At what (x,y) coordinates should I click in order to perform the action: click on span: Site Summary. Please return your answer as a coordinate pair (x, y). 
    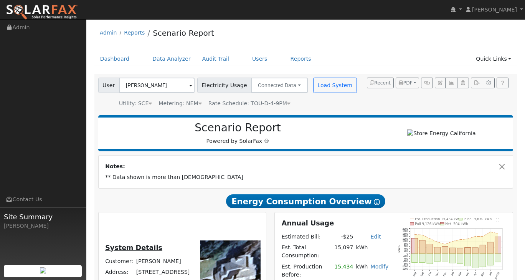
    Looking at the image, I should click on (43, 216).